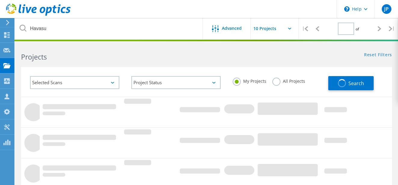  I want to click on b: Projects, so click(34, 57).